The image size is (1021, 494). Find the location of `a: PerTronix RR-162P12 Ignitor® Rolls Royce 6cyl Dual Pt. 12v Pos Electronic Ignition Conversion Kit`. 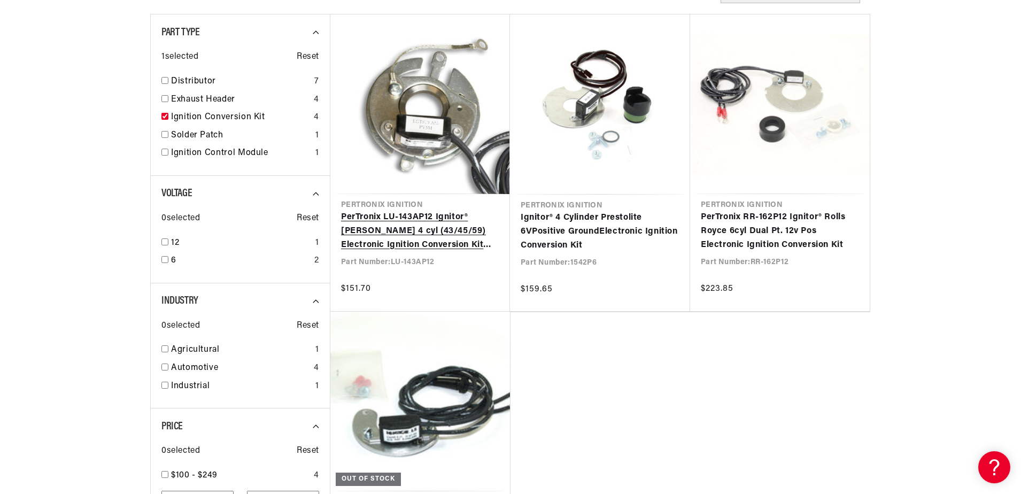

a: PerTronix RR-162P12 Ignitor® Rolls Royce 6cyl Dual Pt. 12v Pos Electronic Ignition Conversion Kit is located at coordinates (780, 231).